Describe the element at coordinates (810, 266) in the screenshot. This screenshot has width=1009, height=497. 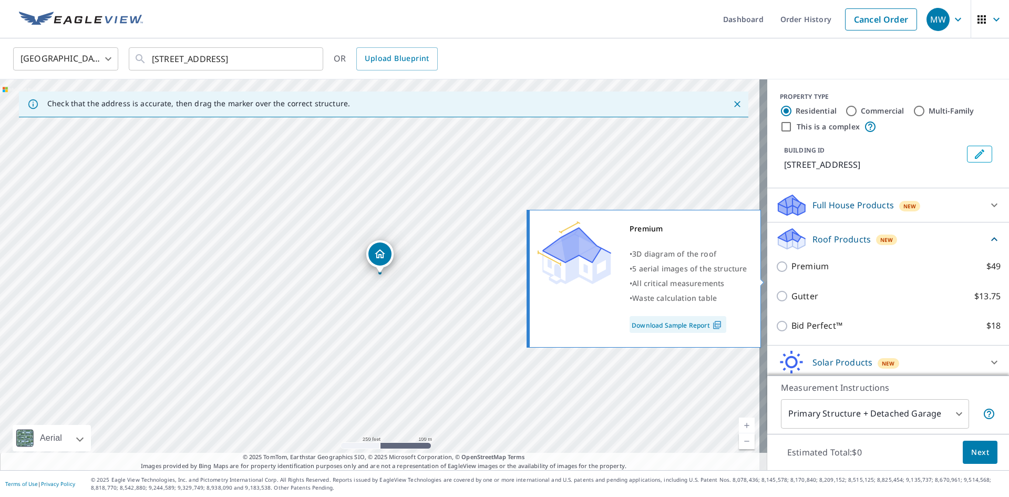
I see `p: Premium` at that location.